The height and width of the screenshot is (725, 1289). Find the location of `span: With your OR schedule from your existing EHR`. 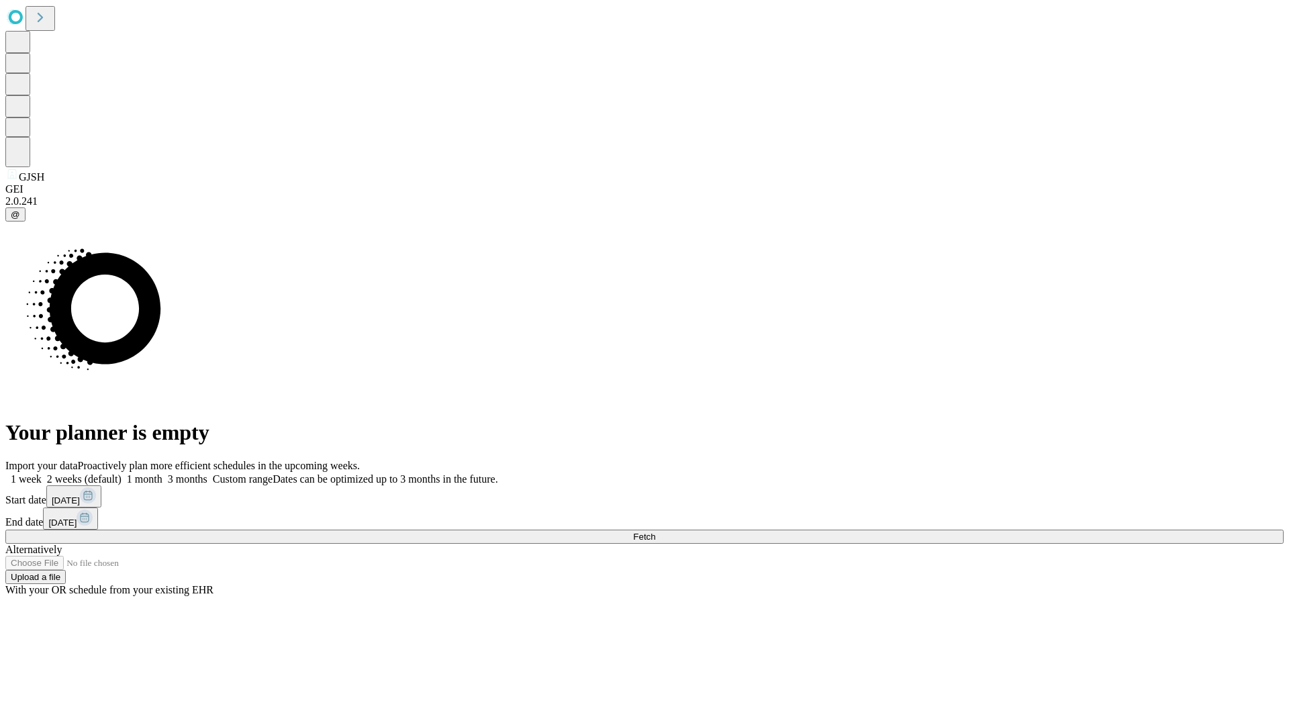

span: With your OR schedule from your existing EHR is located at coordinates (109, 590).